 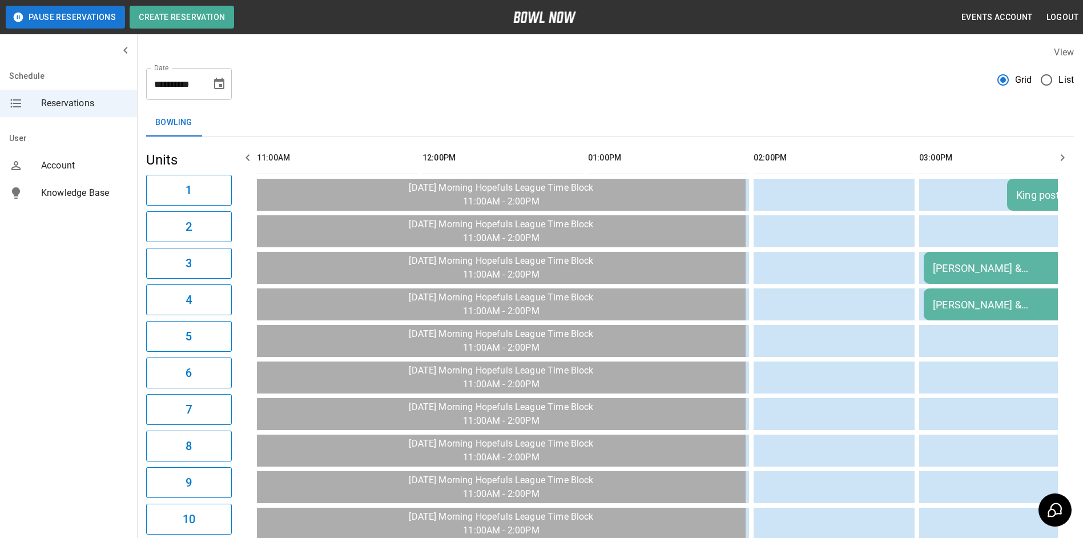 I want to click on button: Choose date, selected date is Sep 8, 2025, so click(x=219, y=84).